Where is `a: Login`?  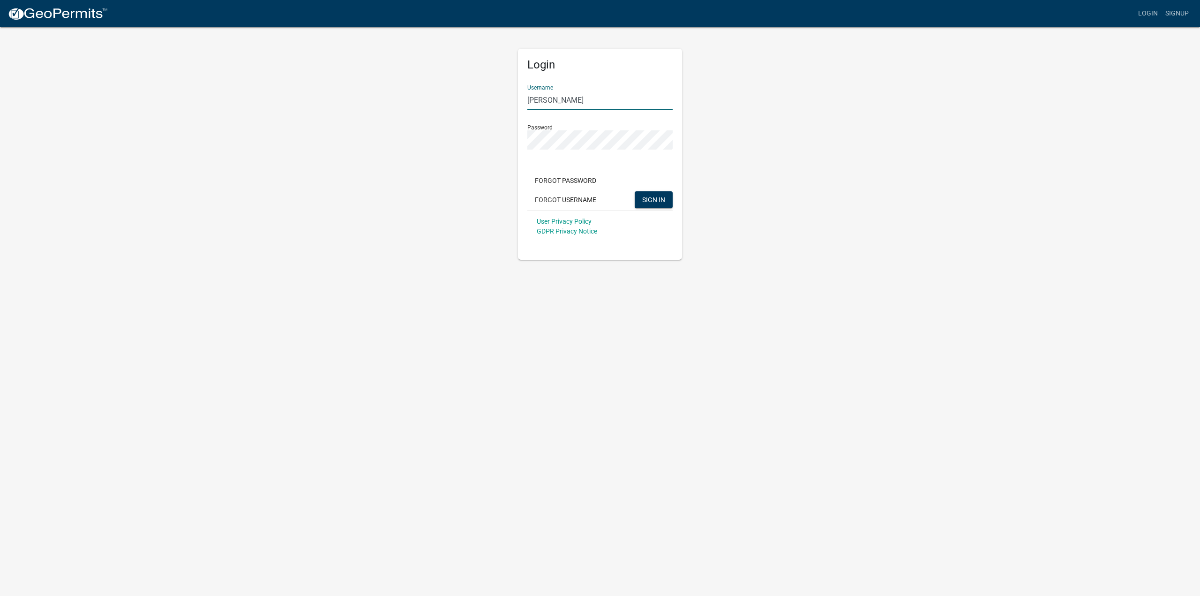 a: Login is located at coordinates (1148, 14).